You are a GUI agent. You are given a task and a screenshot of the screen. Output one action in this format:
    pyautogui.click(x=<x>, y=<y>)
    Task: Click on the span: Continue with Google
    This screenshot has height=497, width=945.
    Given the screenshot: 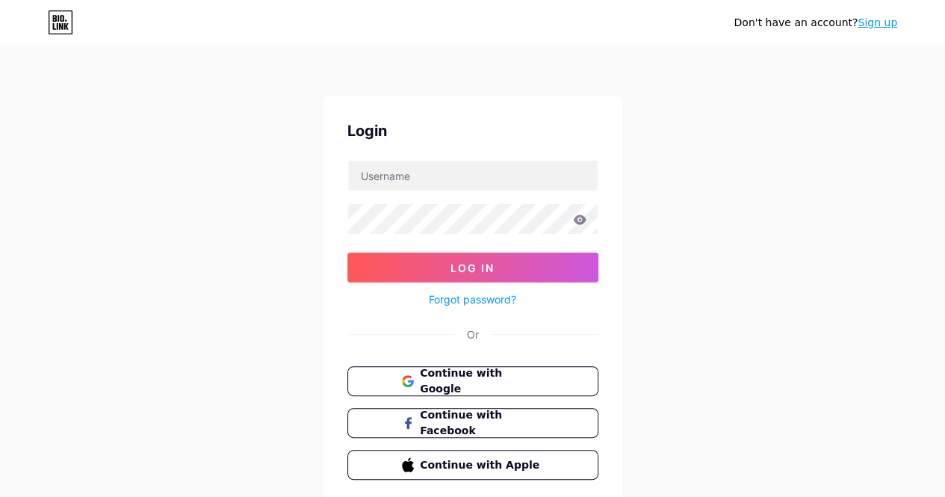 What is the action you would take?
    pyautogui.click(x=481, y=381)
    